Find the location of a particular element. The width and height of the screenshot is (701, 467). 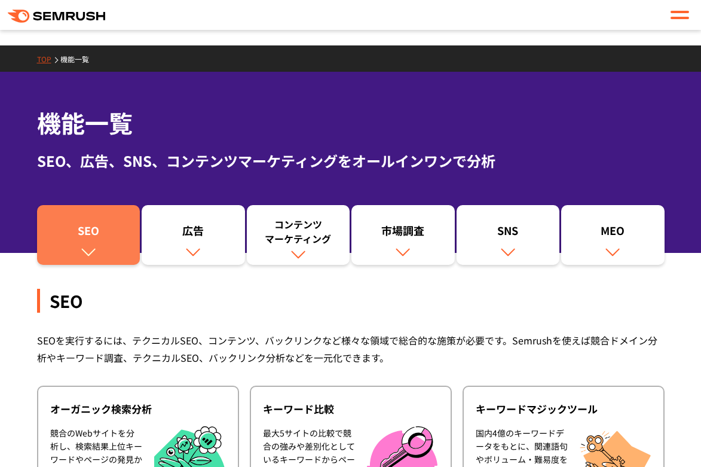

div: SEOを実行するには、テクニカルSEO、コンテンツ、バックリンクなど様々な領域で総合的な施策が必要です。Semrushを使えば競合ドメイン分析やキーワード調査、テクニカルSEO、バックリンク分析... is located at coordinates (351, 349).